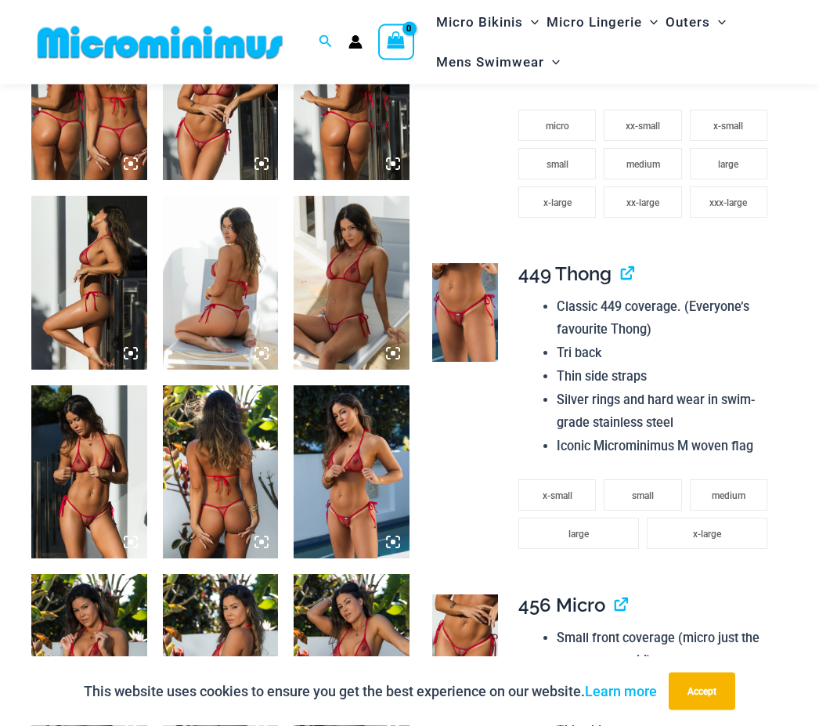  What do you see at coordinates (465, 313) in the screenshot?
I see `img: Summer Storm Red 449 Thong` at bounding box center [465, 313].